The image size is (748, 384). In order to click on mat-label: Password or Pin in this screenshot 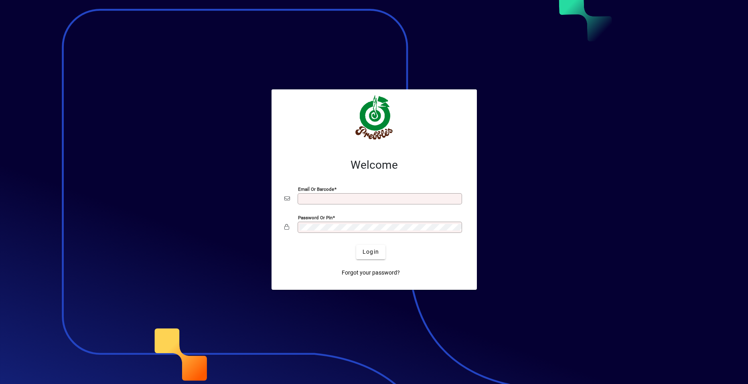, I will do `click(315, 217)`.